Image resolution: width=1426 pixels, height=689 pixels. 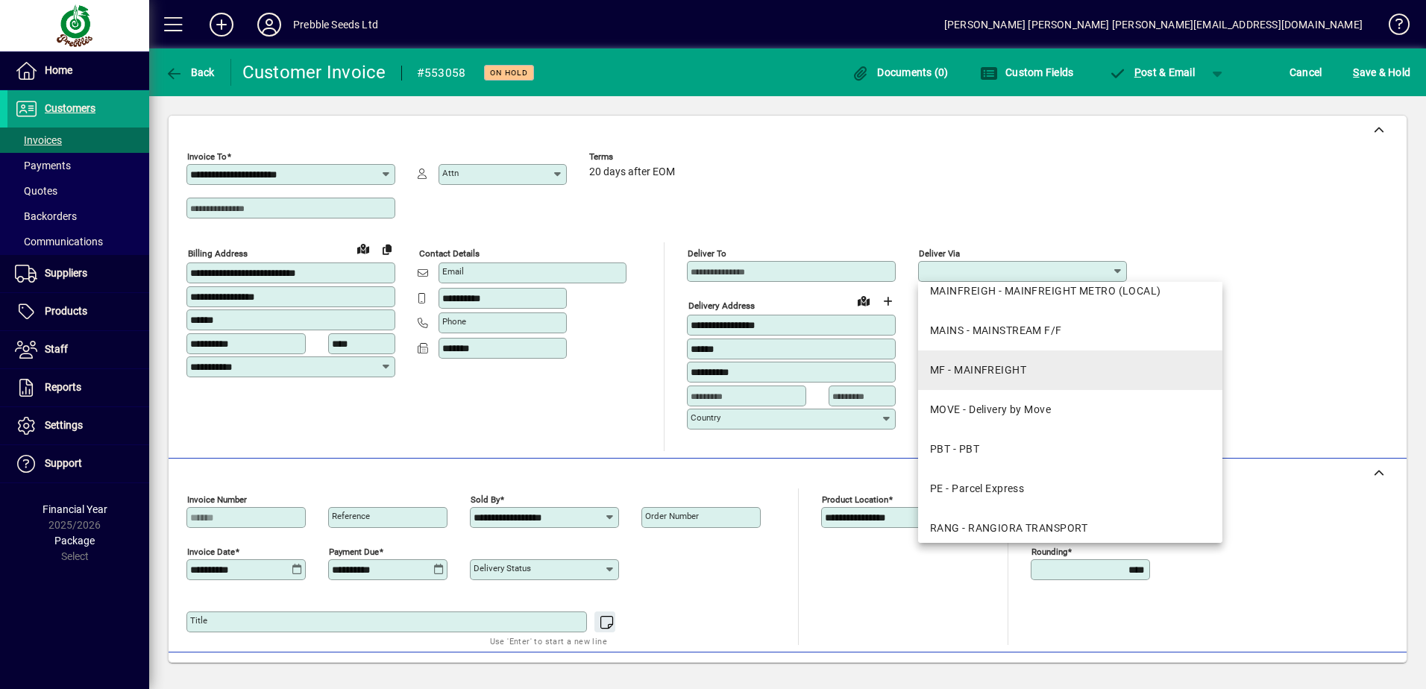 I want to click on mat-label: Delivery status, so click(x=502, y=568).